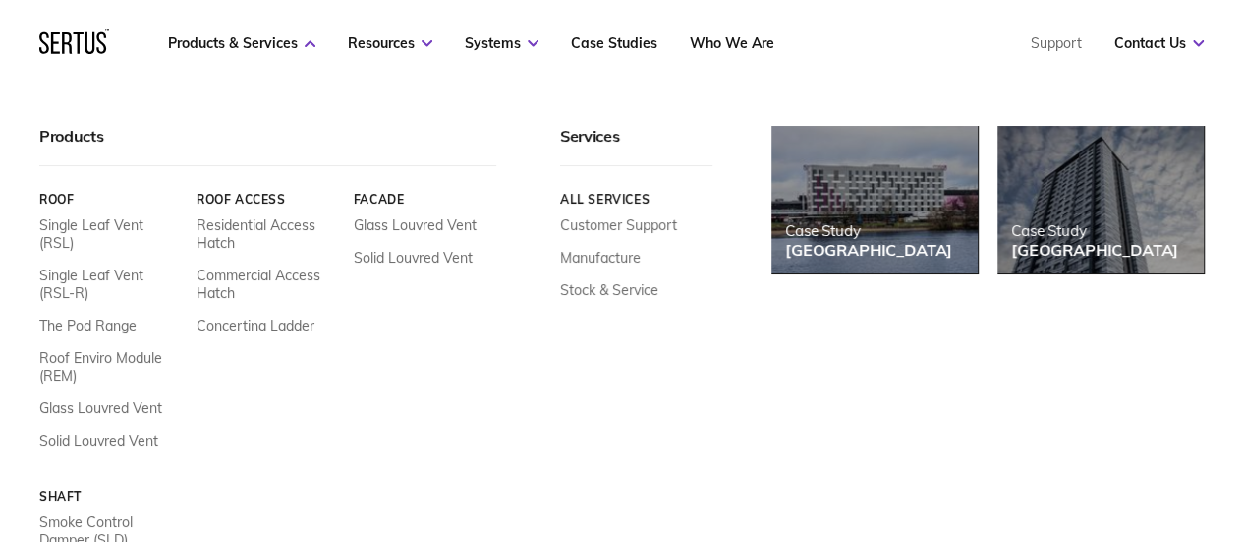  I want to click on a: Roof Enviro Module (REM), so click(110, 367).